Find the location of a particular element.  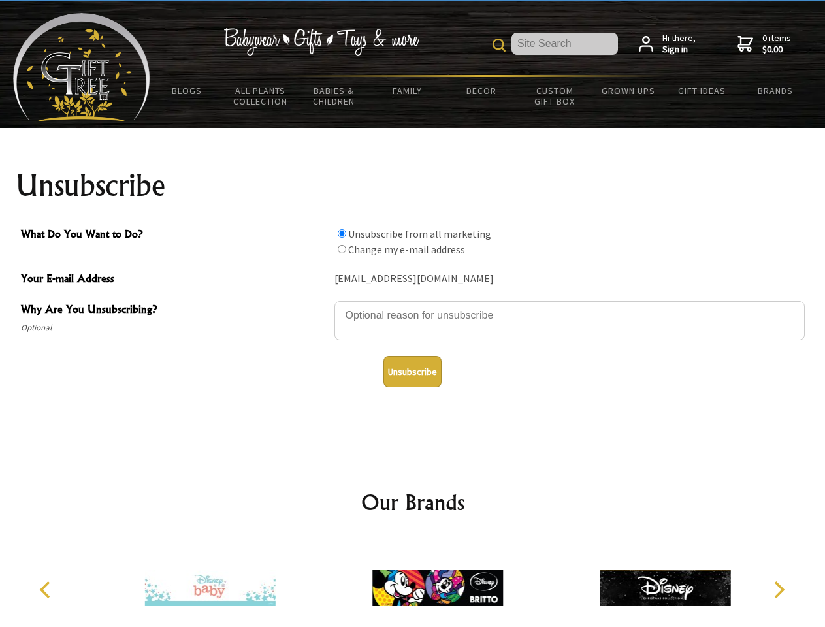

button: Unsubscribe is located at coordinates (412, 372).